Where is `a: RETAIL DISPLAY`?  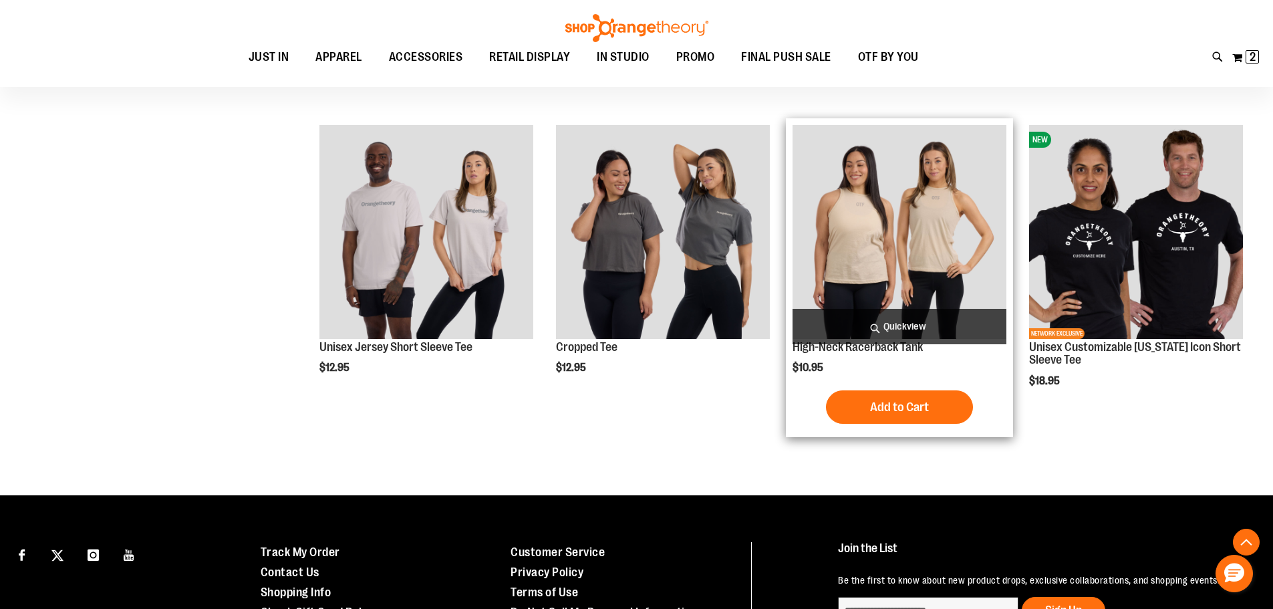 a: RETAIL DISPLAY is located at coordinates (529, 57).